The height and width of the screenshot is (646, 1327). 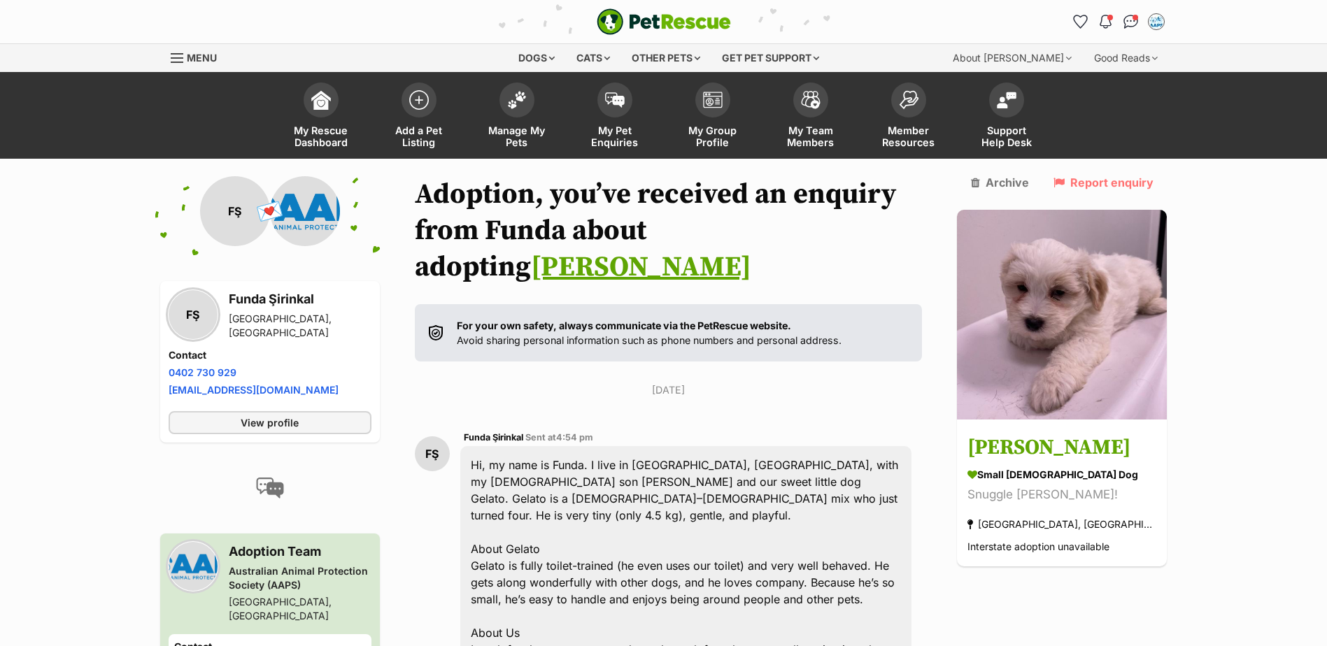 I want to click on span: Support Help Desk, so click(x=1007, y=136).